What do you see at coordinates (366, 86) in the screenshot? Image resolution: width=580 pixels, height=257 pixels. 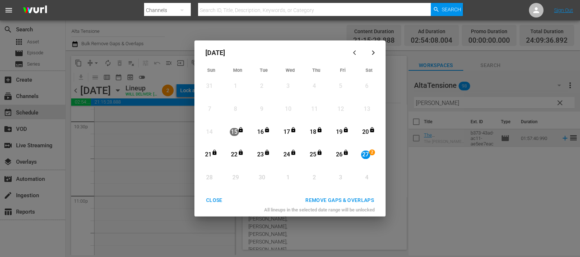 I see `div: 6` at bounding box center [366, 86].